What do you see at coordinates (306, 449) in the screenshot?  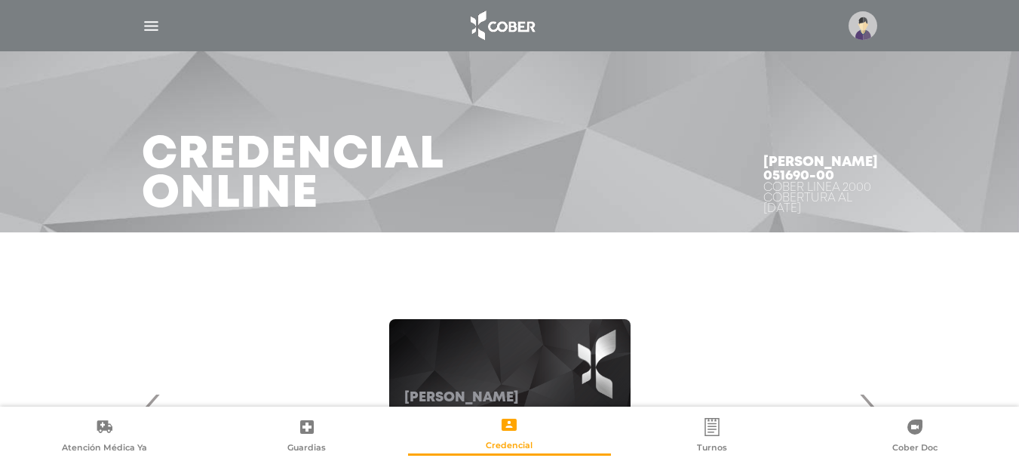 I see `span: Guardias` at bounding box center [306, 449].